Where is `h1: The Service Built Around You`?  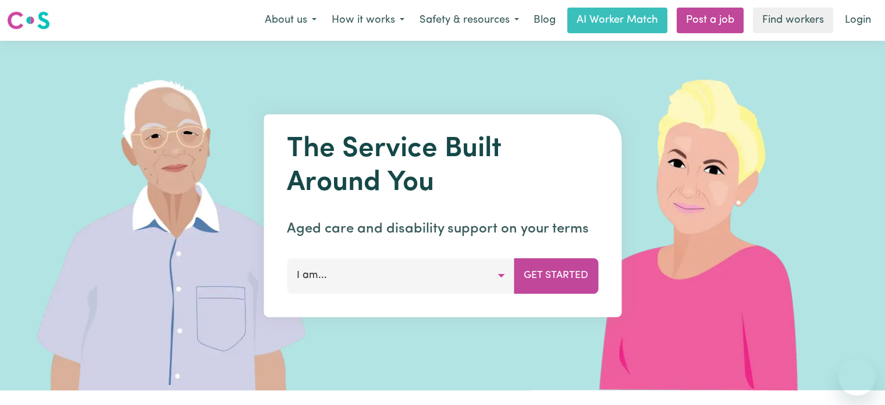
h1: The Service Built Around You is located at coordinates (442, 166).